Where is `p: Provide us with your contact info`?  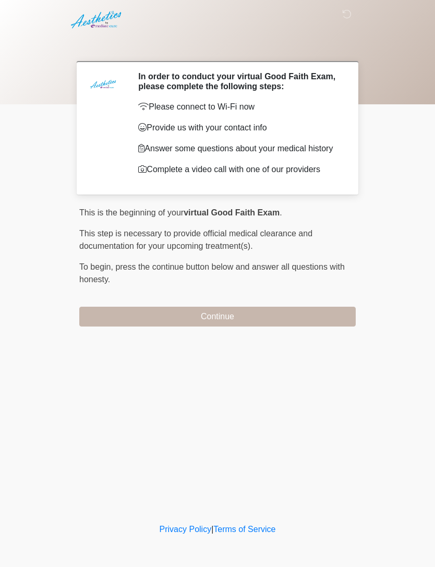
p: Provide us with your contact info is located at coordinates (239, 128).